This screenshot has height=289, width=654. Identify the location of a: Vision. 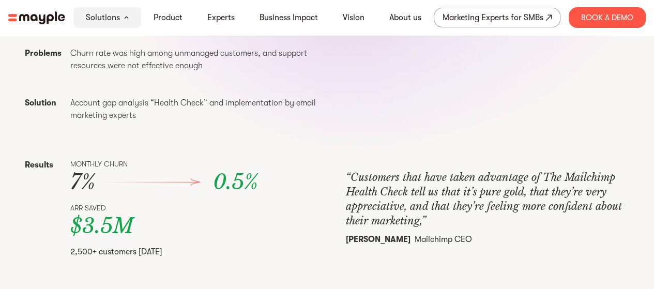
(354, 18).